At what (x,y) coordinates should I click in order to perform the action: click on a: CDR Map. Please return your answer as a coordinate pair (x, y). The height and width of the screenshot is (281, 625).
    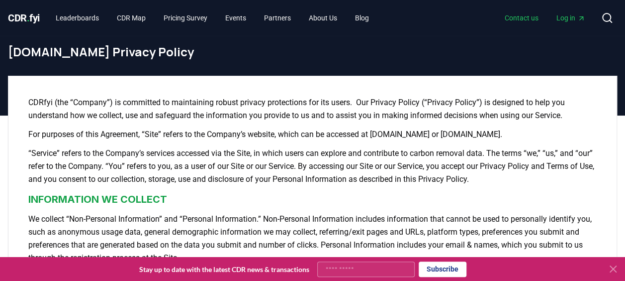
    Looking at the image, I should click on (131, 18).